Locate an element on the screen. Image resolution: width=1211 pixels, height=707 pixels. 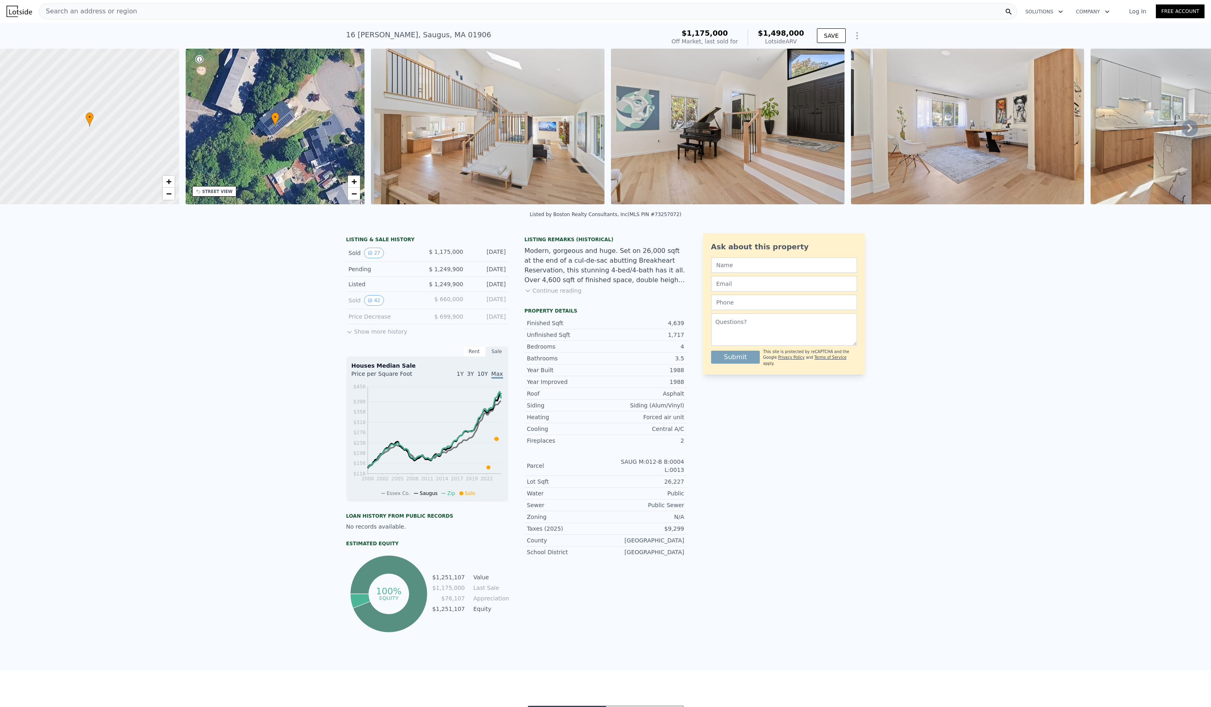
div: Sold is located at coordinates (385, 300).